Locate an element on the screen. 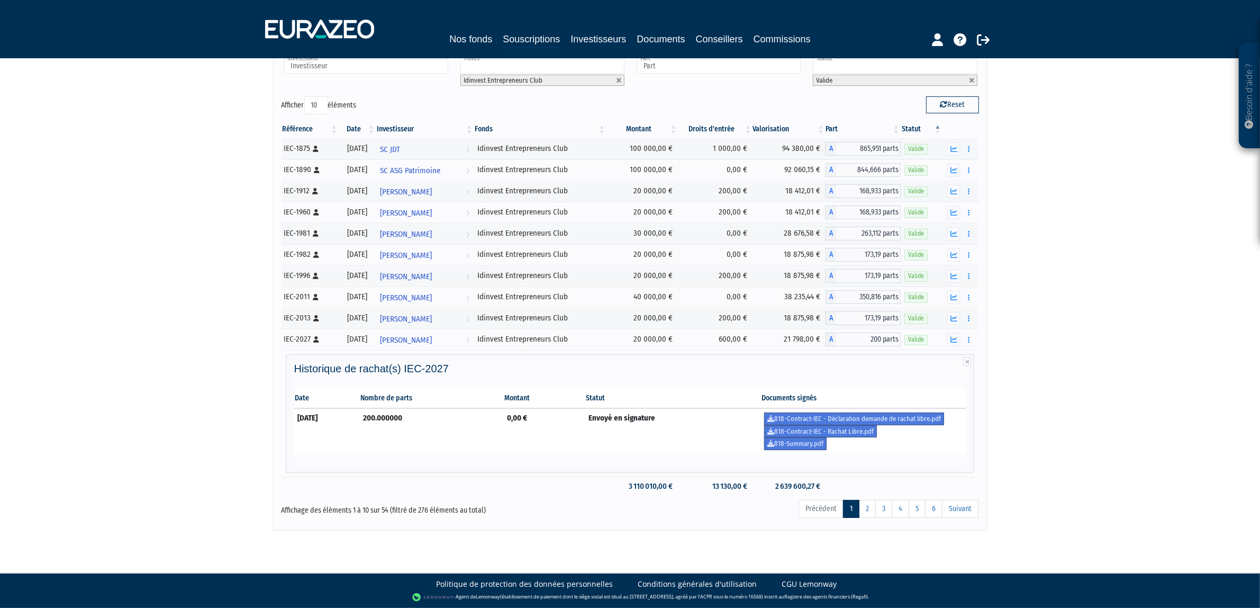 The width and height of the screenshot is (1260, 608). th: Statut : activer pour trier la colonne par ordre d&eacute;croissant is located at coordinates (921, 129).